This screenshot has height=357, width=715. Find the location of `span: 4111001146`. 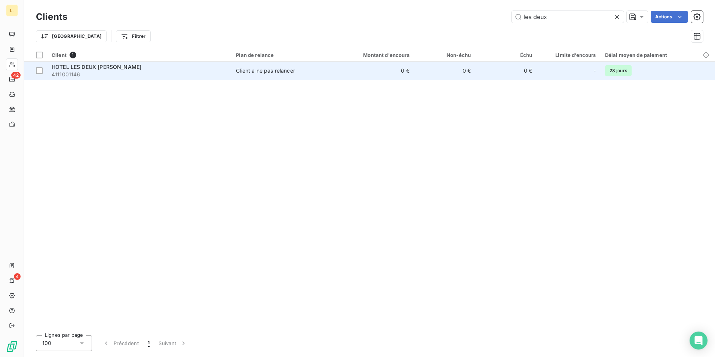

span: 4111001146 is located at coordinates (139, 74).